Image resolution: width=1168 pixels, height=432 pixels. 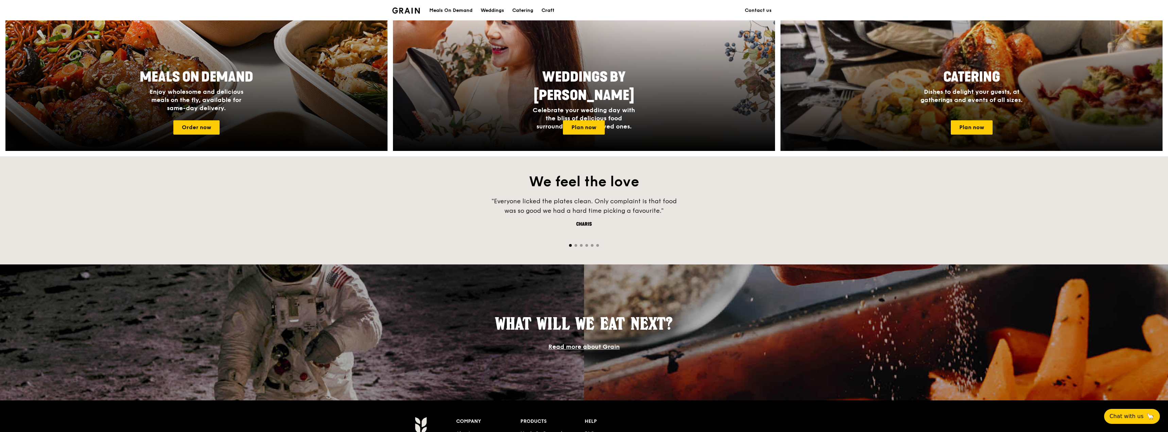 What do you see at coordinates (523, 11) in the screenshot?
I see `a: Catering` at bounding box center [523, 11].